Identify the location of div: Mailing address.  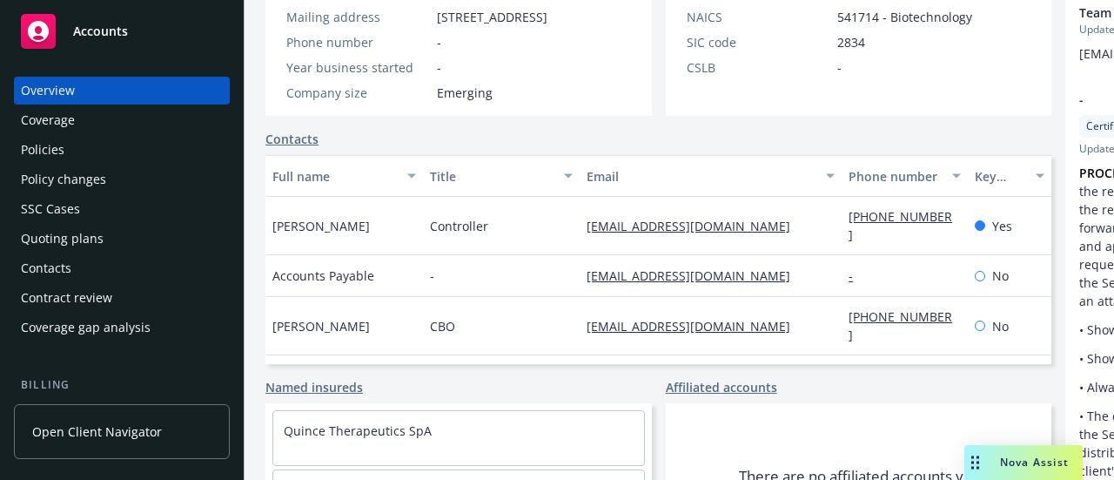
(358, 17).